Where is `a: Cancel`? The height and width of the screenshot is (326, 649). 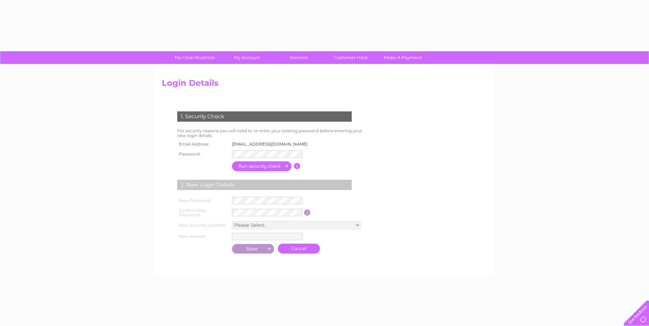 a: Cancel is located at coordinates (299, 249).